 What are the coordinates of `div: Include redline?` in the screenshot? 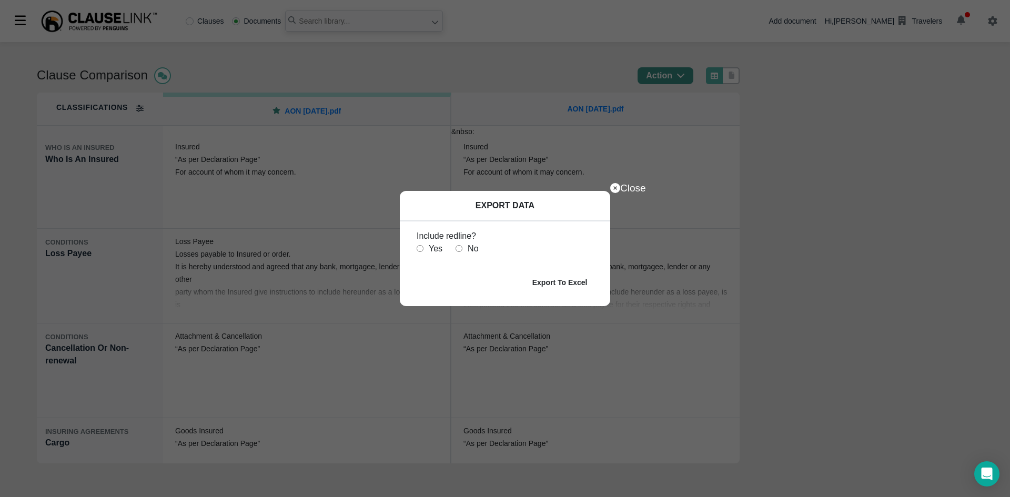 It's located at (505, 242).